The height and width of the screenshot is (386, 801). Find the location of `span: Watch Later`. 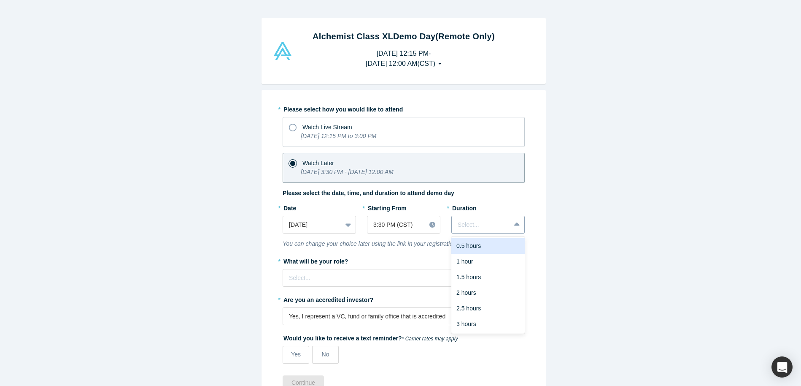

span: Watch Later is located at coordinates (318, 163).